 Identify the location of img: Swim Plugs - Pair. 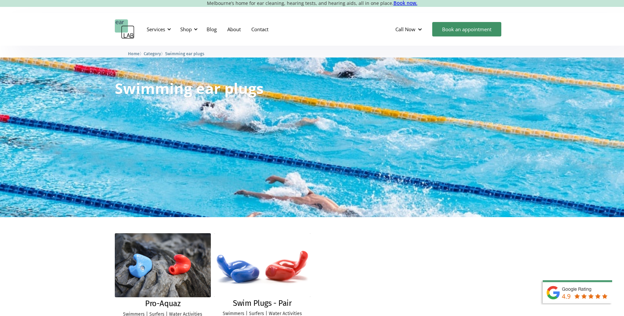
(262, 265).